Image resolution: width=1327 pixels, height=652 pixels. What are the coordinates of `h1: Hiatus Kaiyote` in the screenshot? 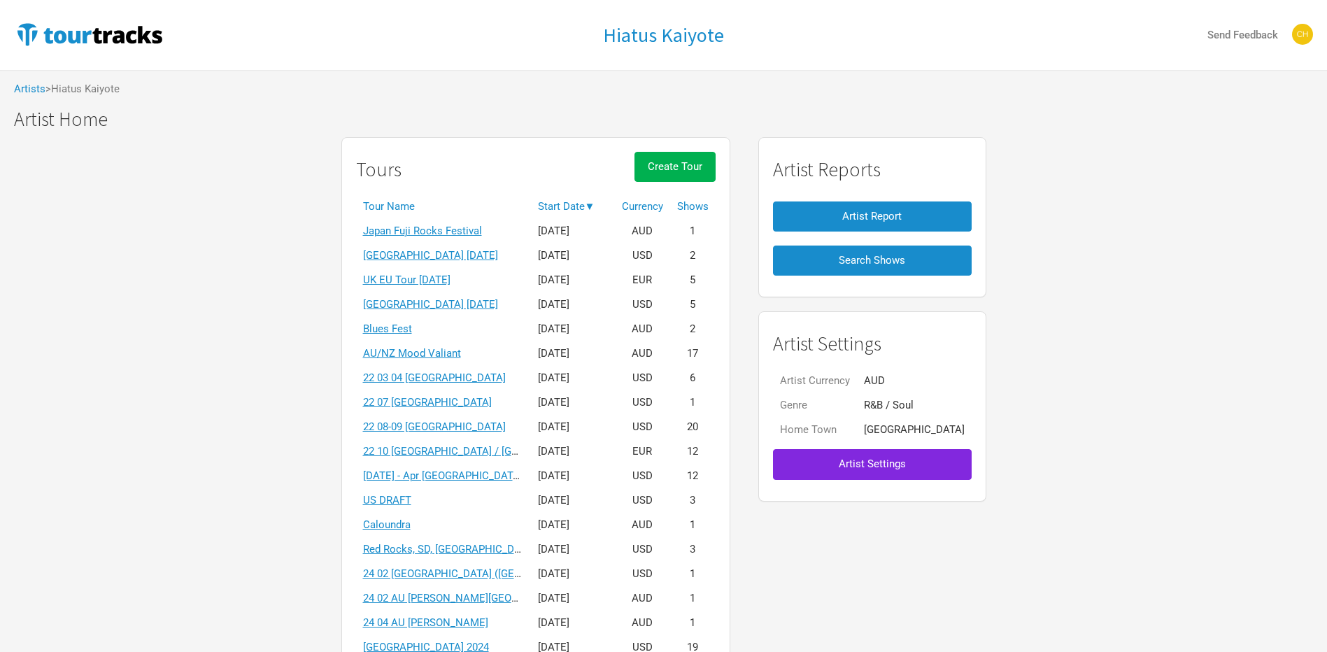 It's located at (663, 35).